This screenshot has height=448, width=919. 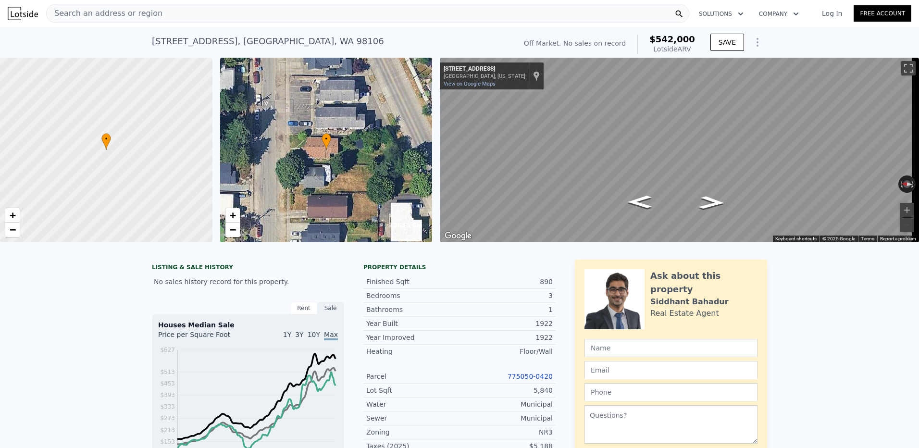 I want to click on tspan: $213, so click(x=167, y=430).